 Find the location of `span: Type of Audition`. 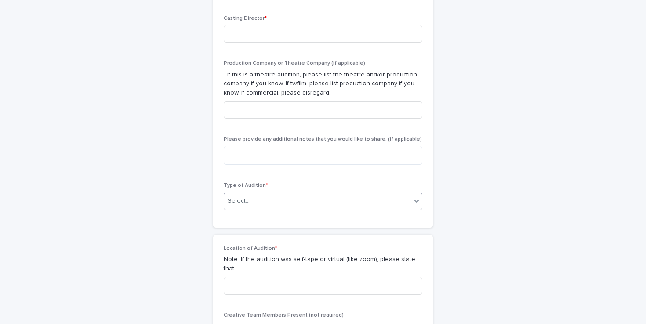

span: Type of Audition is located at coordinates (246, 185).